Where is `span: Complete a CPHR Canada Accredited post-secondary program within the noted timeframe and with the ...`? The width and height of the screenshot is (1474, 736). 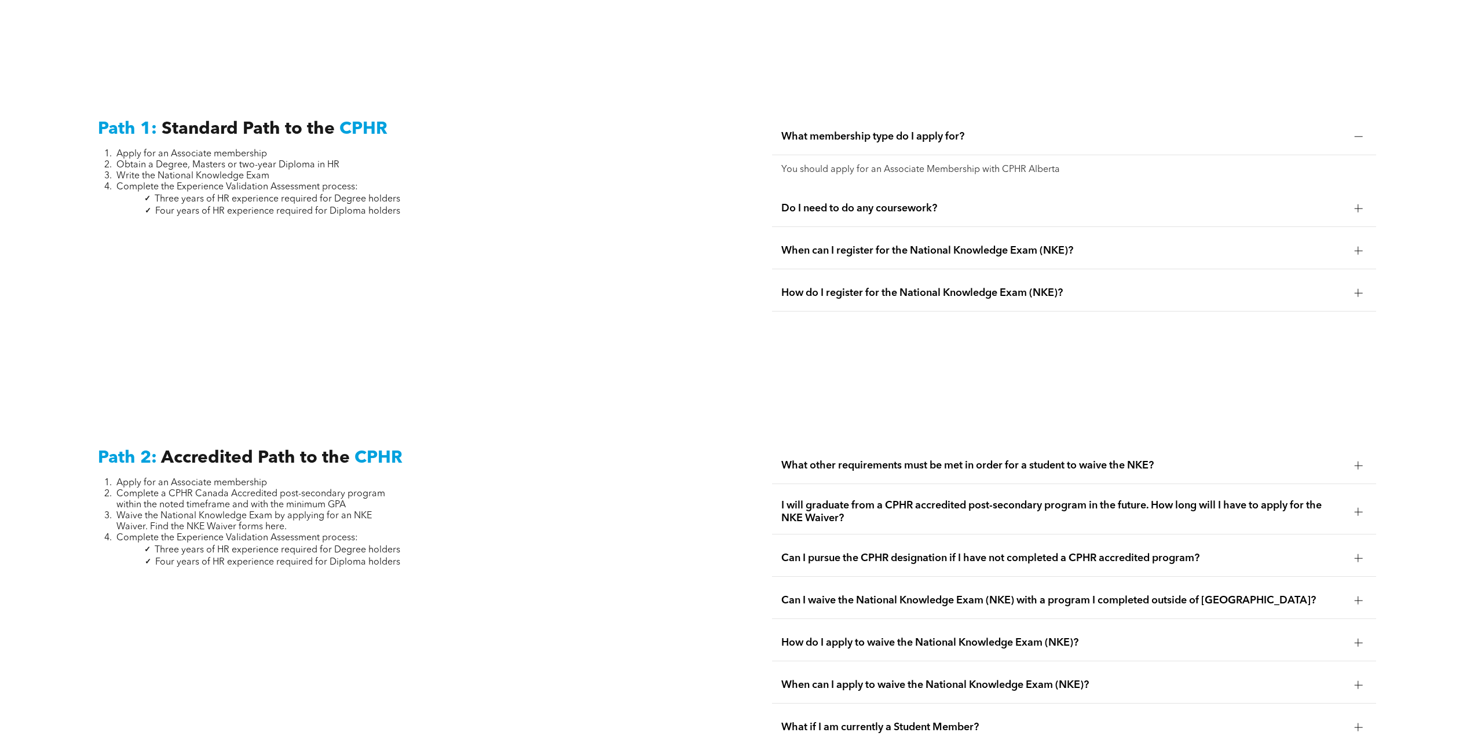
span: Complete a CPHR Canada Accredited post-secondary program within the noted timeframe and with the ... is located at coordinates (251, 499).